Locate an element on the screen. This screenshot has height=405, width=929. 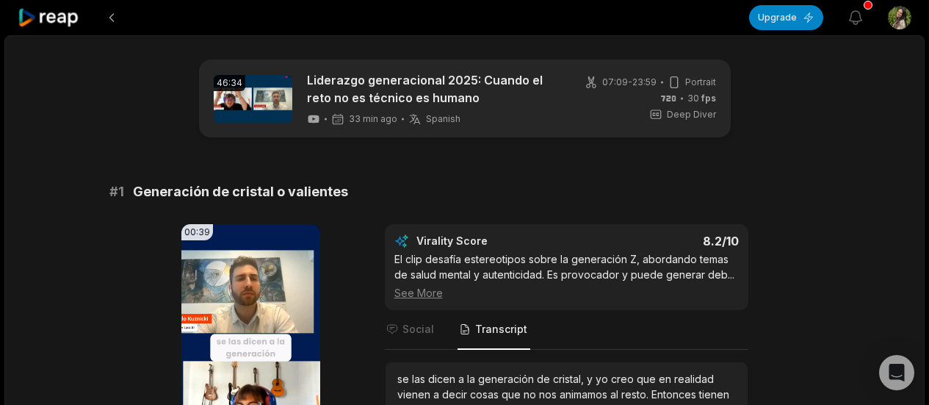
span: las is located at coordinates (420, 378).